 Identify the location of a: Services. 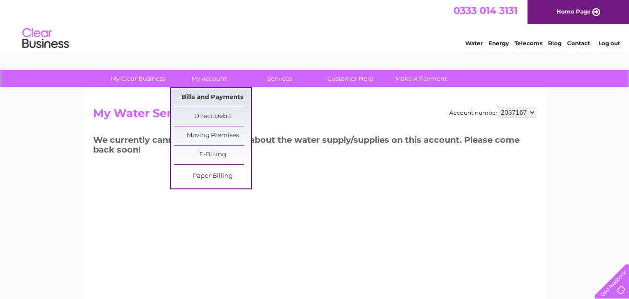
(279, 78).